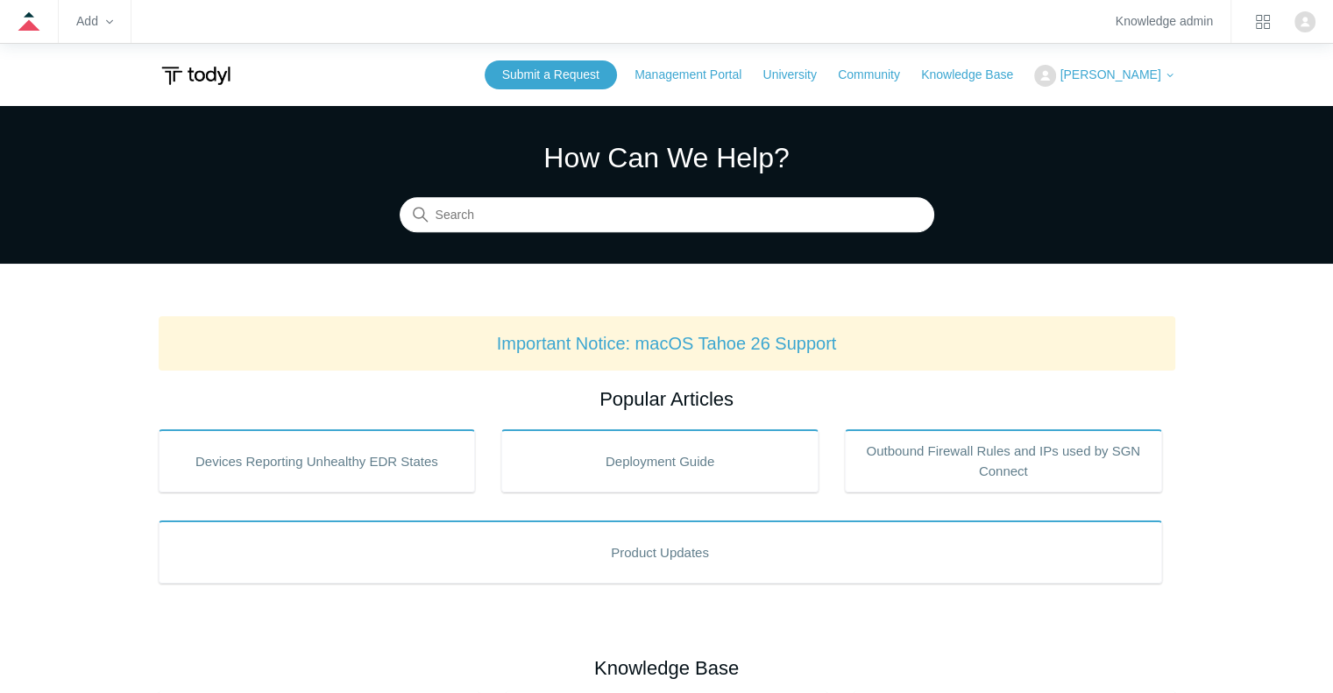  Describe the element at coordinates (1003, 461) in the screenshot. I see `a: Outbound Firewall Rules and IPs used by SGN Connect` at that location.